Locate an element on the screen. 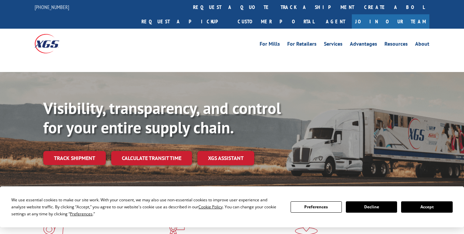 The height and width of the screenshot is (234, 464). a: Join Our Team is located at coordinates (390, 21).